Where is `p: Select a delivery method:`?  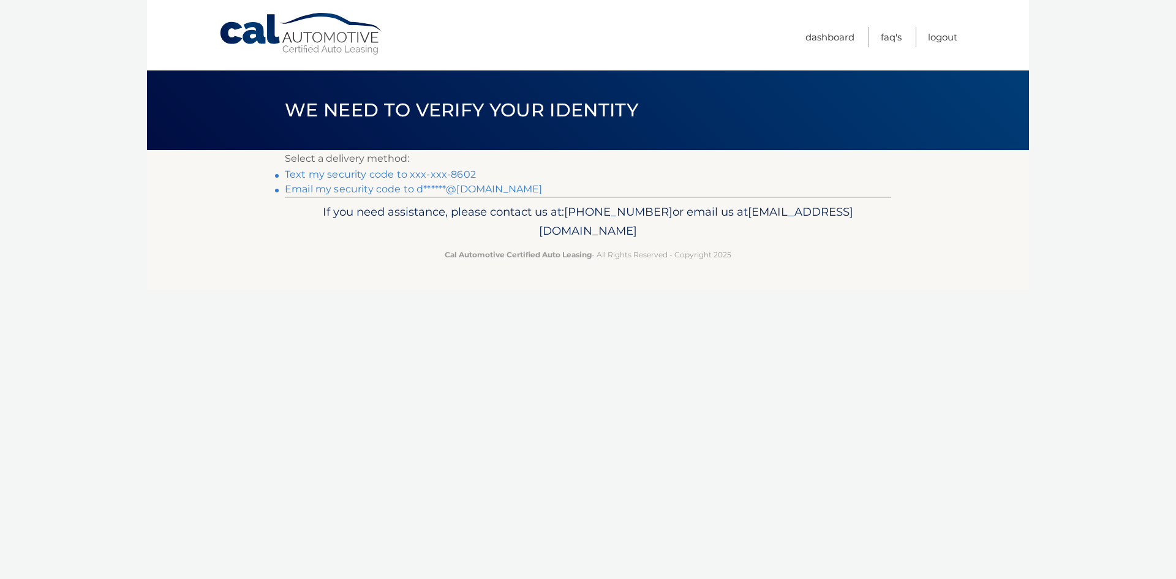 p: Select a delivery method: is located at coordinates (588, 159).